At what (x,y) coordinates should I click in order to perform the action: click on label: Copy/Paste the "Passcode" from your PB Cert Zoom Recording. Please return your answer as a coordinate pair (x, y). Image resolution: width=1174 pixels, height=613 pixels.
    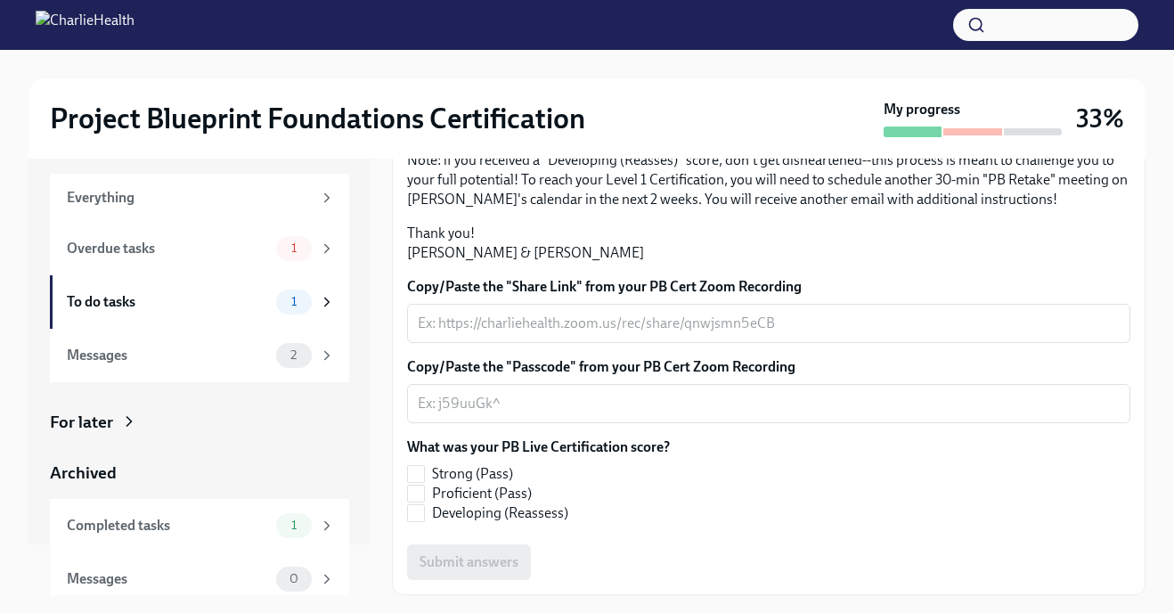
    Looking at the image, I should click on (769, 367).